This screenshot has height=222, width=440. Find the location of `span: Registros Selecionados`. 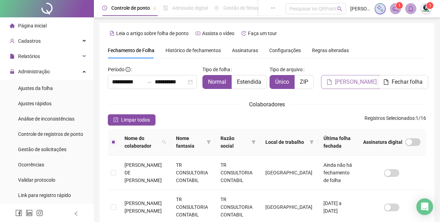

span: Registros Selecionados is located at coordinates (390, 118).